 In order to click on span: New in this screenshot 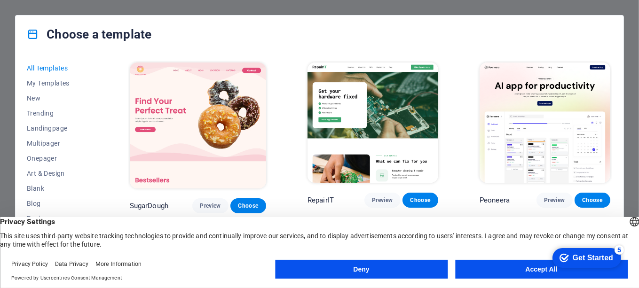, I will do `click(57, 98)`.